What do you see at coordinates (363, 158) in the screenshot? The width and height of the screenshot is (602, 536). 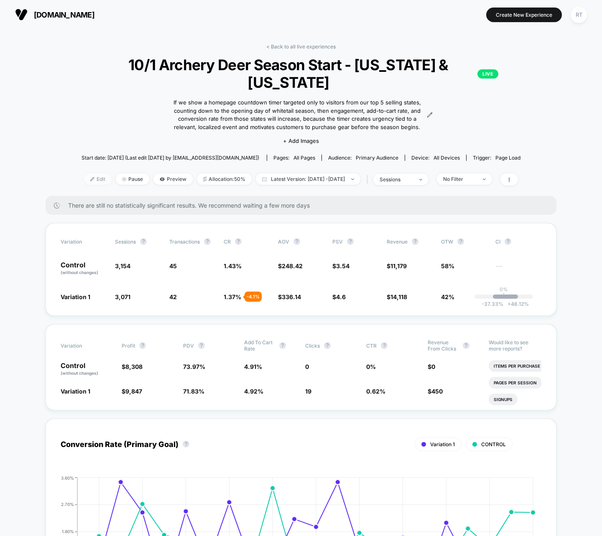 I see `div: Audience:` at bounding box center [363, 158].